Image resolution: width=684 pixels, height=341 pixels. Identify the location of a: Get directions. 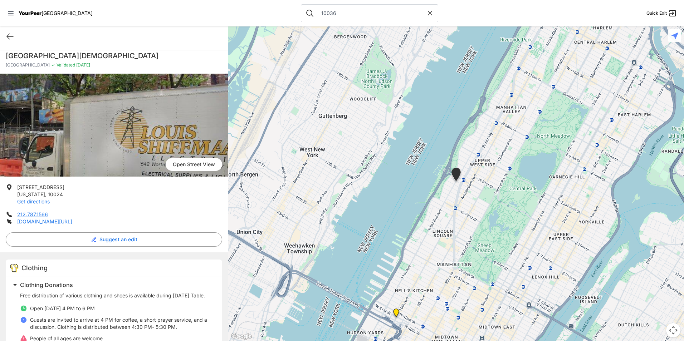
(33, 201).